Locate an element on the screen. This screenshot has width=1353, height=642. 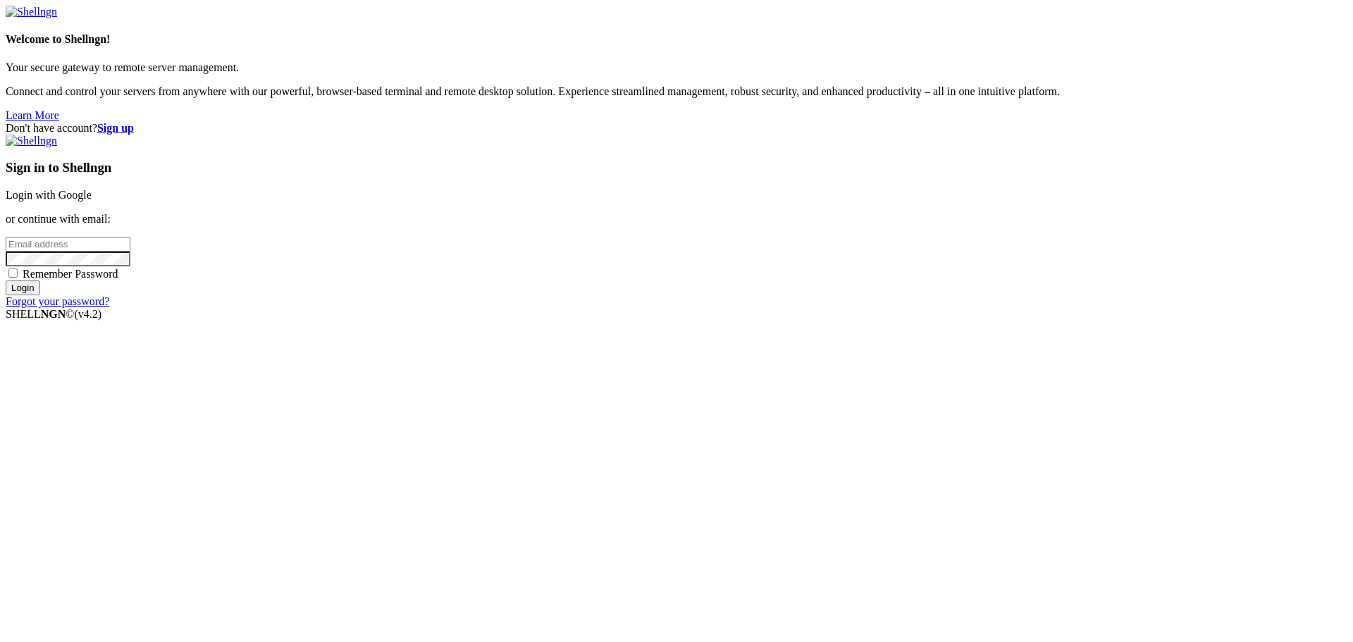
h4: Welcome to Shellngn! is located at coordinates (677, 39).